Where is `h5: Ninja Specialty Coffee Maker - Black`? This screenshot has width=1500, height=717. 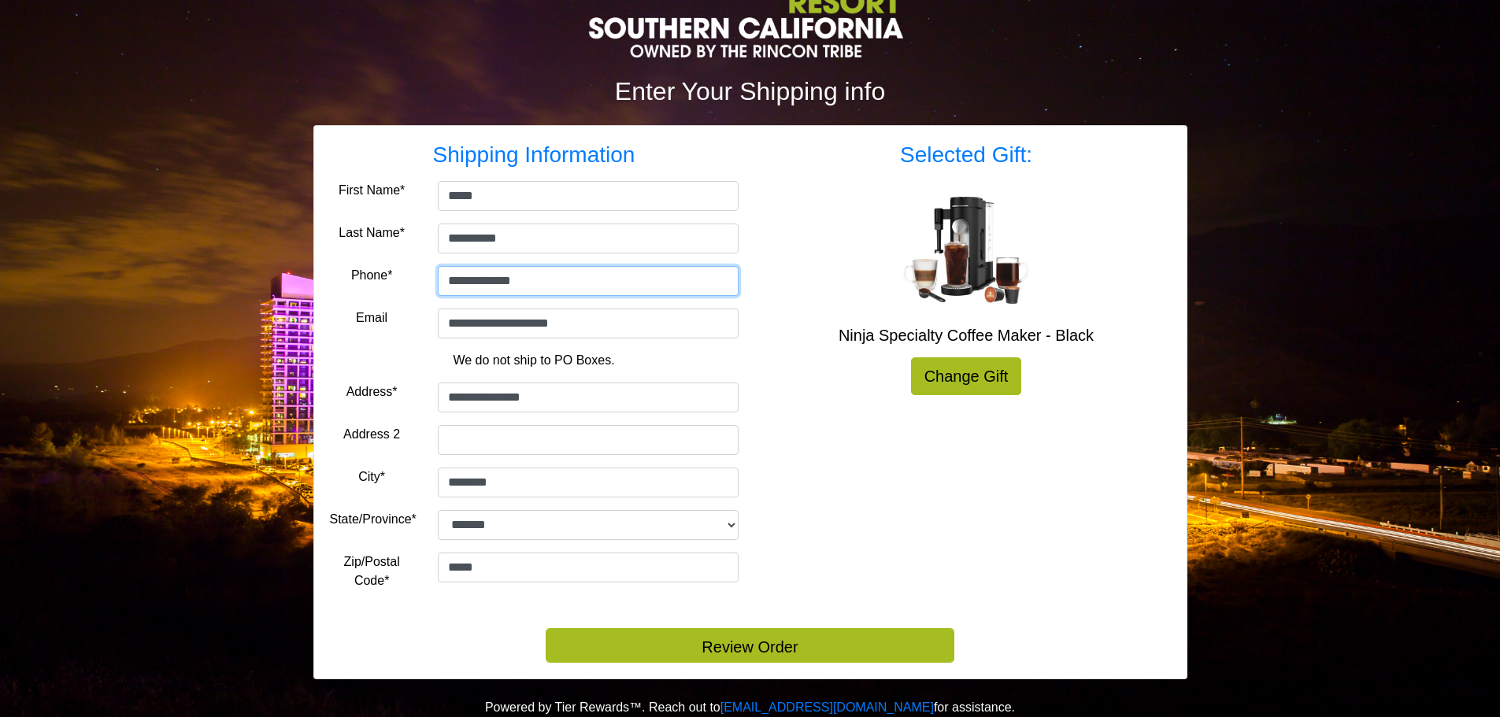 h5: Ninja Specialty Coffee Maker - Black is located at coordinates (966, 335).